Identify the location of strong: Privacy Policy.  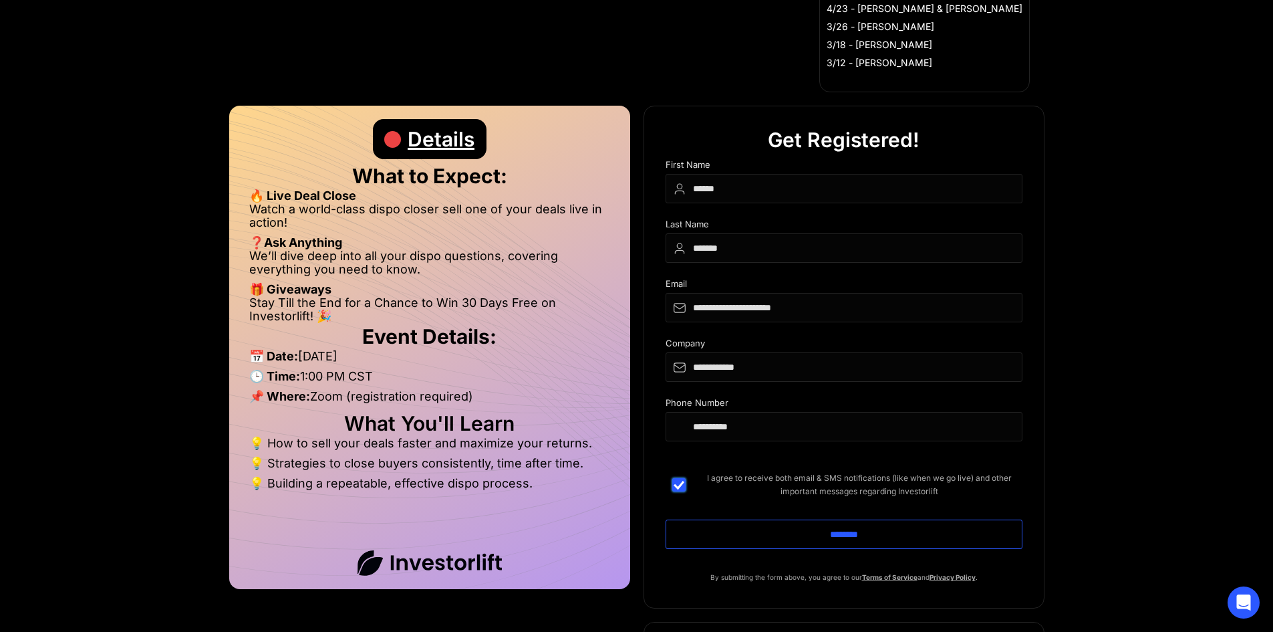
(952, 577).